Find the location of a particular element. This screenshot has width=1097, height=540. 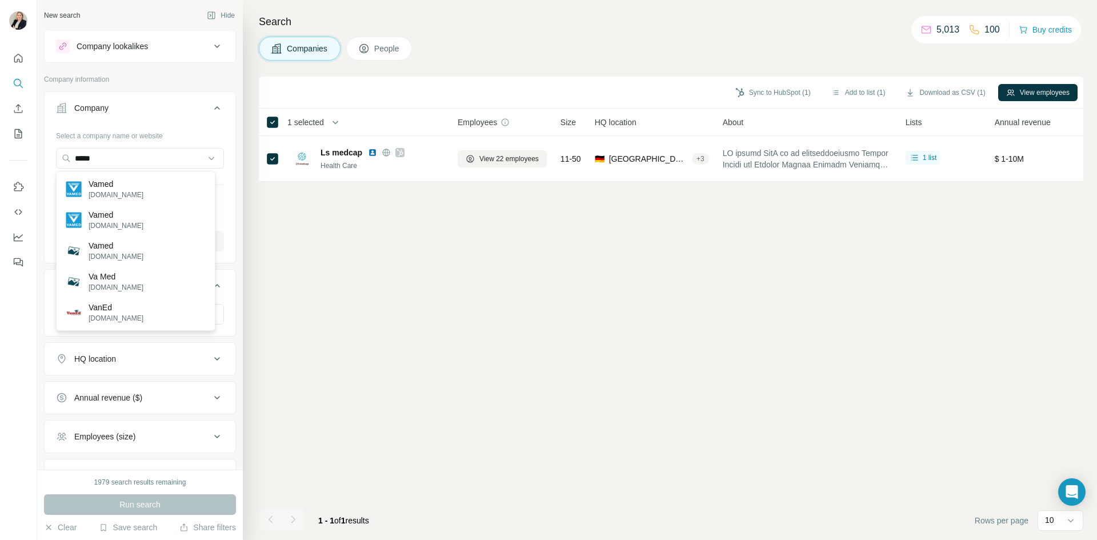

p: 100 is located at coordinates (992, 30).